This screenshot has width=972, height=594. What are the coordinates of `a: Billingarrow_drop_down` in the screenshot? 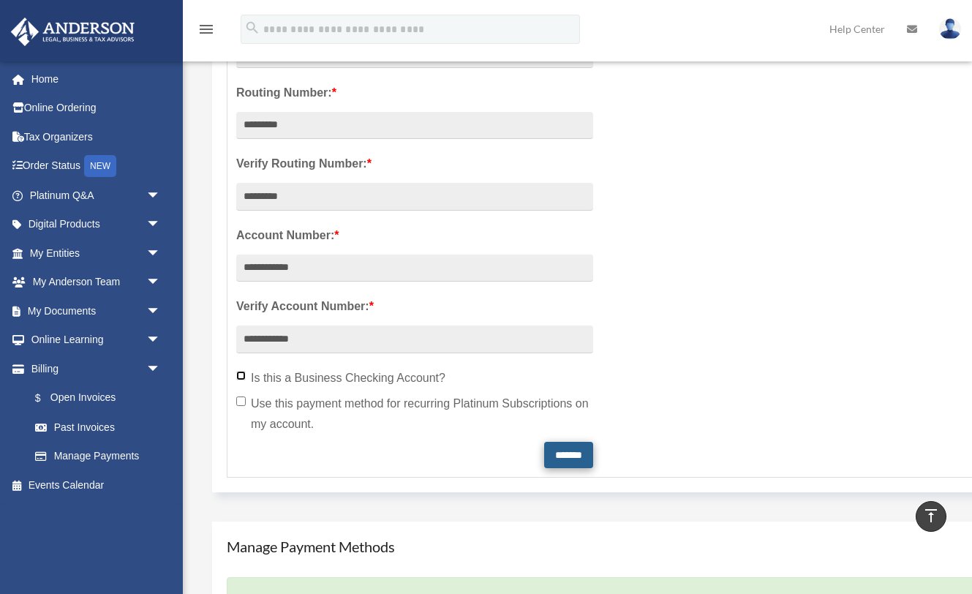 It's located at (97, 369).